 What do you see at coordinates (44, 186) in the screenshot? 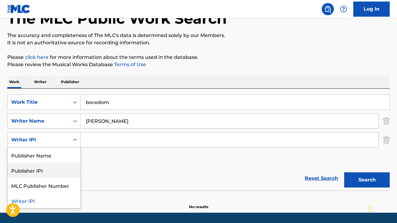
I see `div: MLC Publisher Number` at bounding box center [44, 186].